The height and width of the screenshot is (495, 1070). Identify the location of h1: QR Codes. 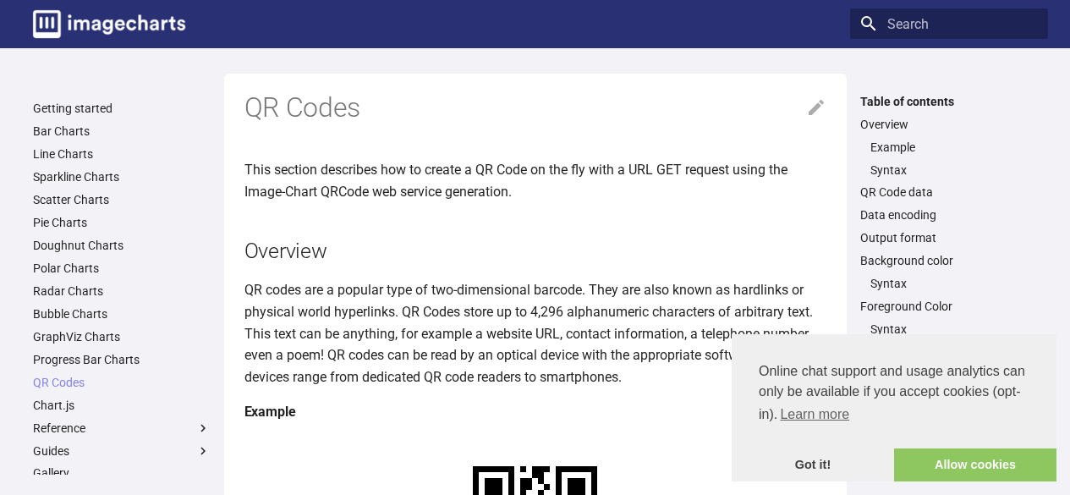
(535, 108).